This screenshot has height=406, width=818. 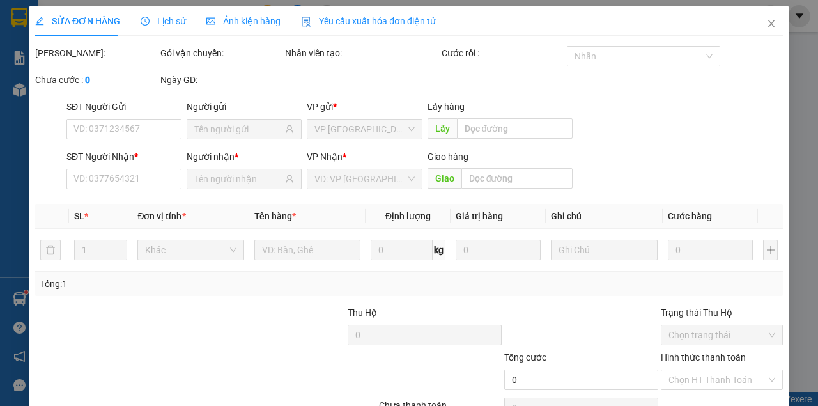 I want to click on span: Chọn trạng thái, so click(x=721, y=335).